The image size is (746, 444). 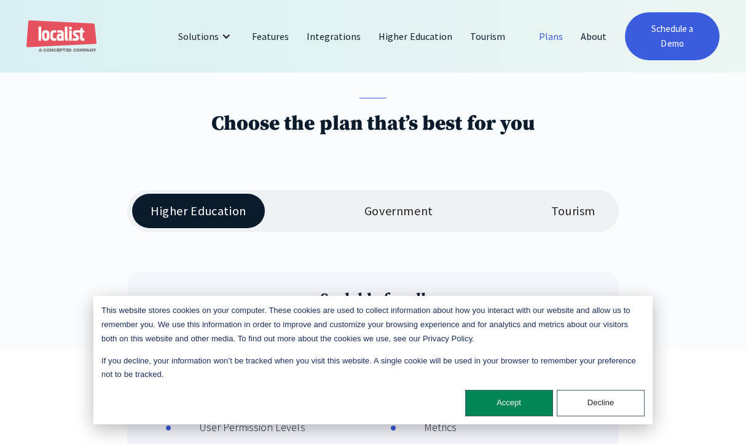 I want to click on h1: Choose the plan that’s best for you, so click(x=373, y=124).